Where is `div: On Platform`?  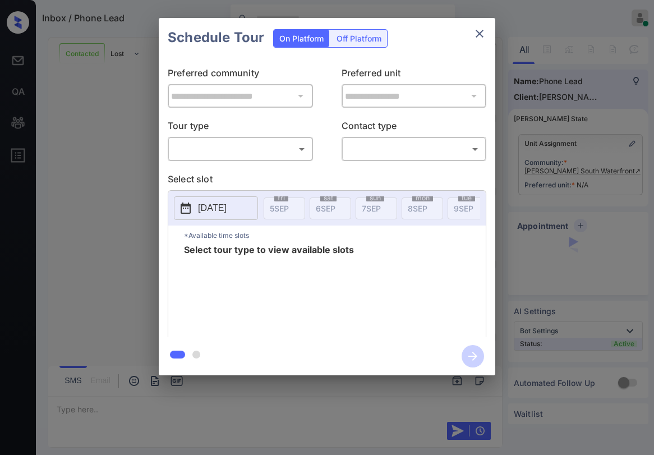
div: On Platform is located at coordinates (301, 38).